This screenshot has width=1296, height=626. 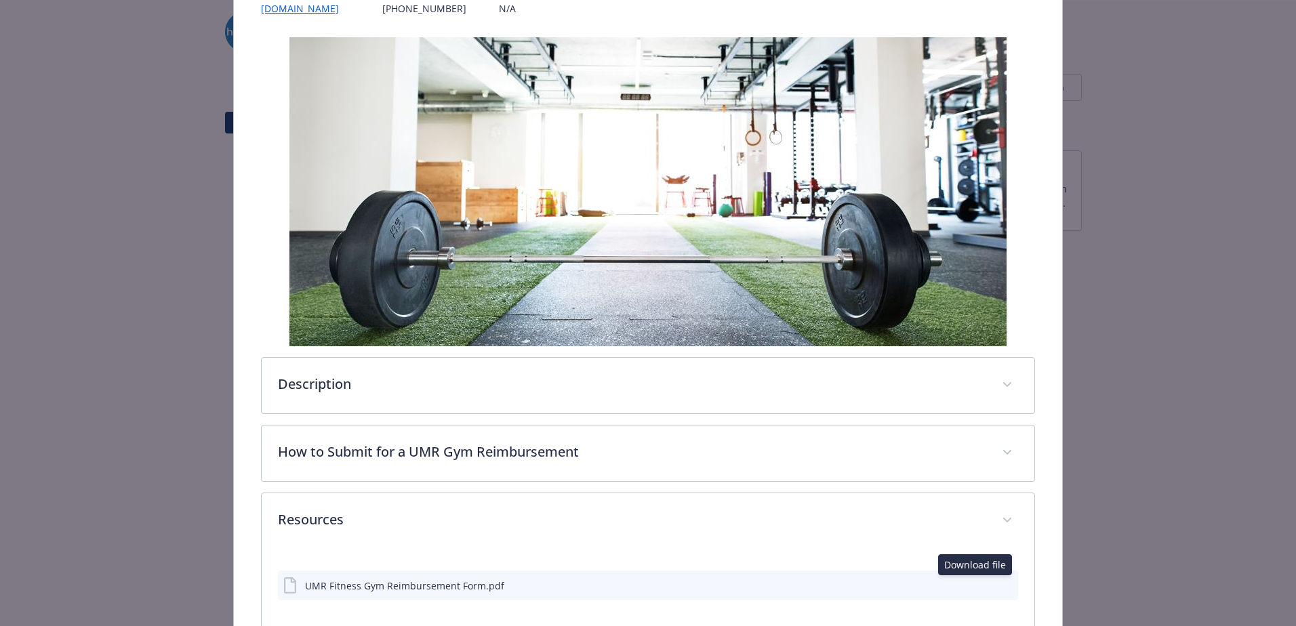 What do you see at coordinates (648, 192) in the screenshot?
I see `img: banner` at bounding box center [648, 192].